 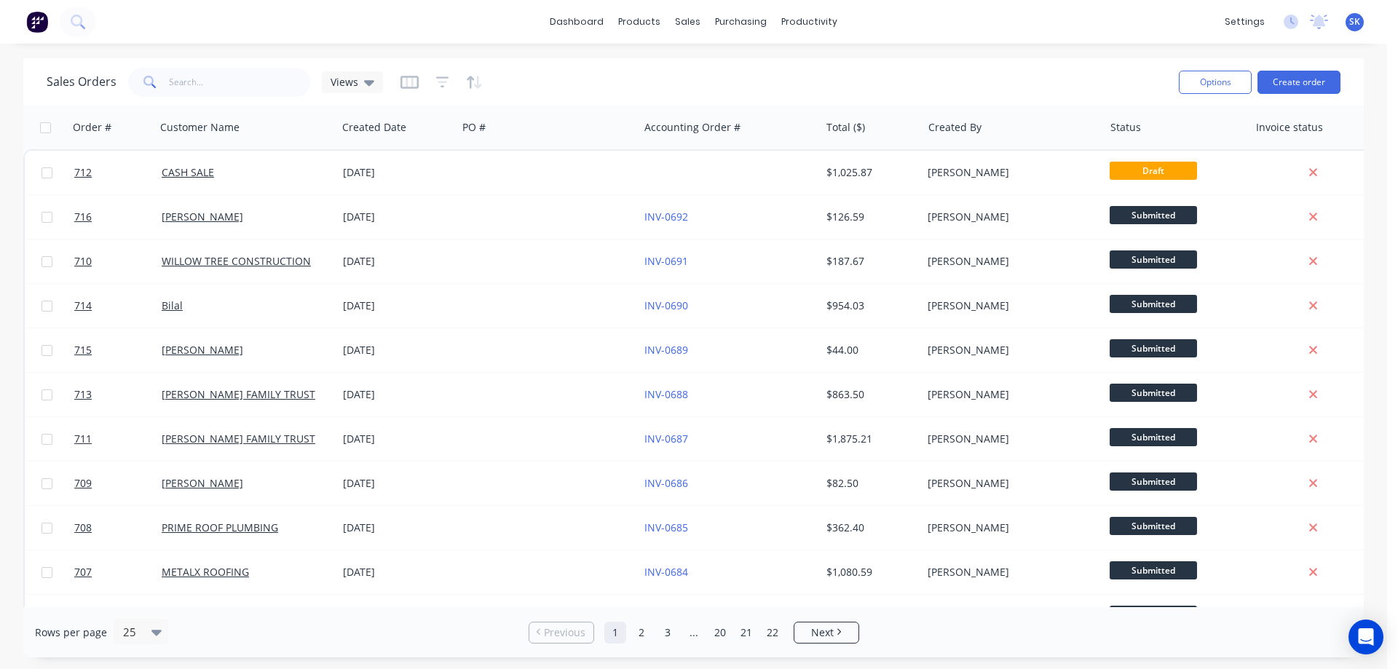 I want to click on div: Total ($), so click(x=845, y=127).